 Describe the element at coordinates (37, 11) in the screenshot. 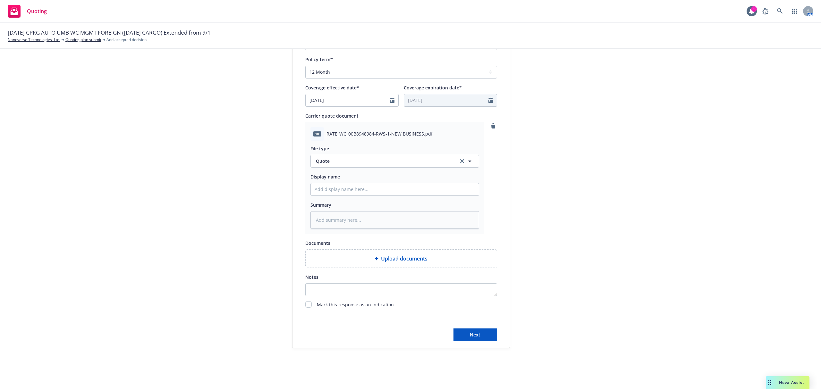

I see `span: Quoting` at that location.